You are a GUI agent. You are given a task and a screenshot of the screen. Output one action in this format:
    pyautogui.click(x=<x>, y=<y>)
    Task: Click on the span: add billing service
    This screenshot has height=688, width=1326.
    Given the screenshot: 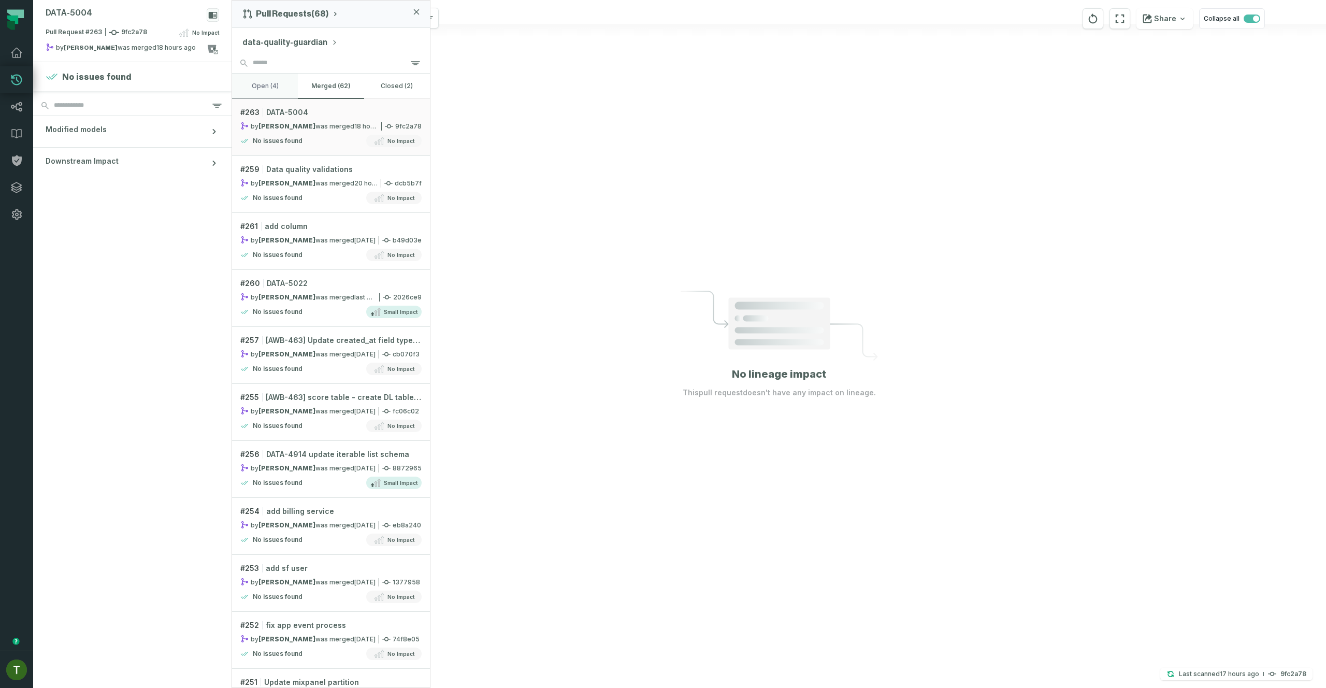 What is the action you would take?
    pyautogui.click(x=300, y=511)
    